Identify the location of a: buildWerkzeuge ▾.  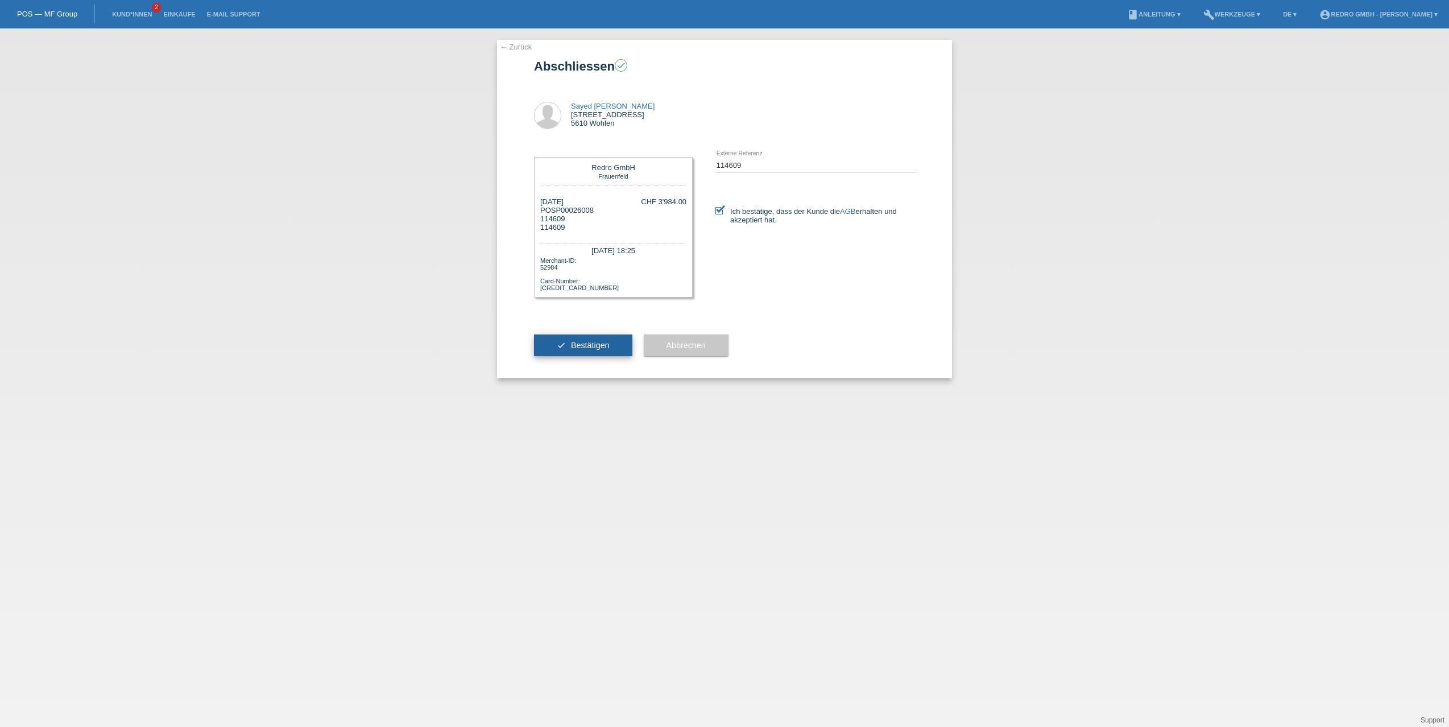
(1232, 14).